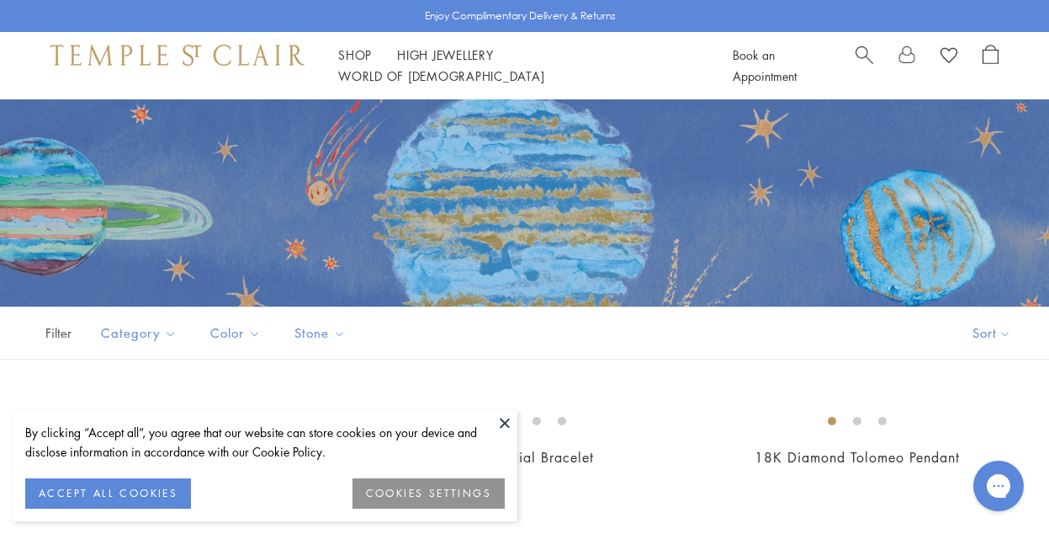  Describe the element at coordinates (992, 332) in the screenshot. I see `button: Show sort by` at that location.